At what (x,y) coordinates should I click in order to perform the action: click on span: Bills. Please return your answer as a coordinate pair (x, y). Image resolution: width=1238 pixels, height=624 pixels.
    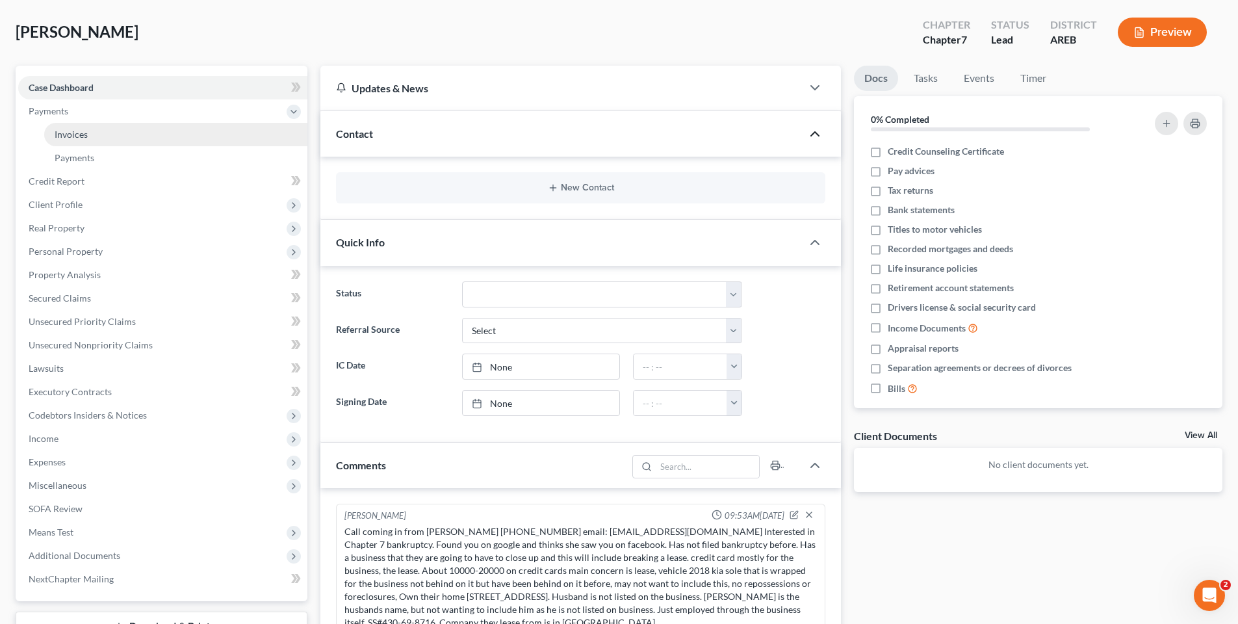
    Looking at the image, I should click on (896, 389).